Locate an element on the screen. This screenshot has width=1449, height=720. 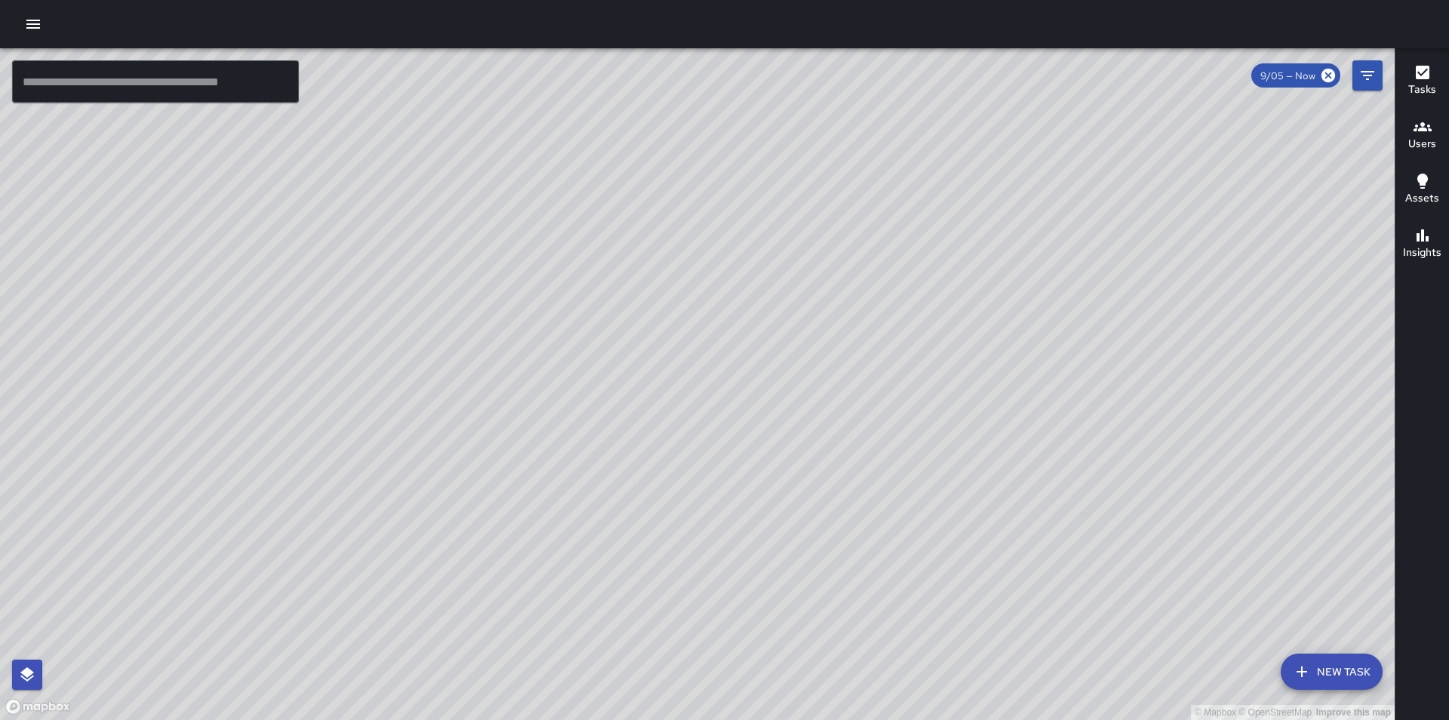
h6: Assets is located at coordinates (1421, 198).